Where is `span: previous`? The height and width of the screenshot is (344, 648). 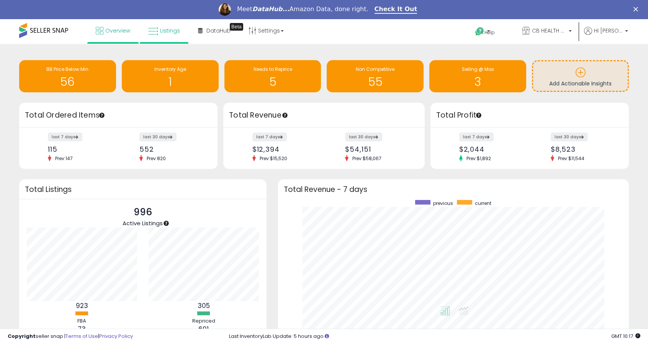
span: previous is located at coordinates (443, 203).